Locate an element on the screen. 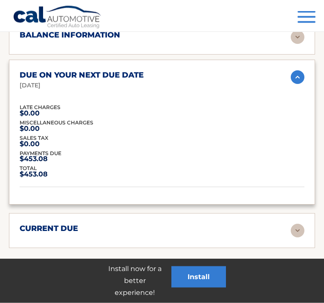 This screenshot has width=324, height=303. button: Menu is located at coordinates (306, 18).